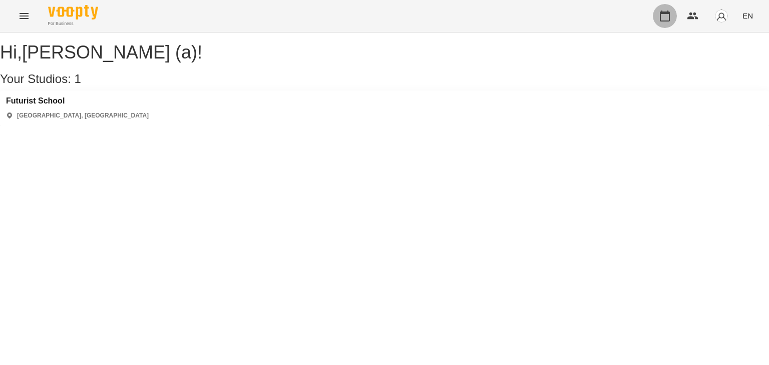 The image size is (769, 365). I want to click on span: EN, so click(747, 16).